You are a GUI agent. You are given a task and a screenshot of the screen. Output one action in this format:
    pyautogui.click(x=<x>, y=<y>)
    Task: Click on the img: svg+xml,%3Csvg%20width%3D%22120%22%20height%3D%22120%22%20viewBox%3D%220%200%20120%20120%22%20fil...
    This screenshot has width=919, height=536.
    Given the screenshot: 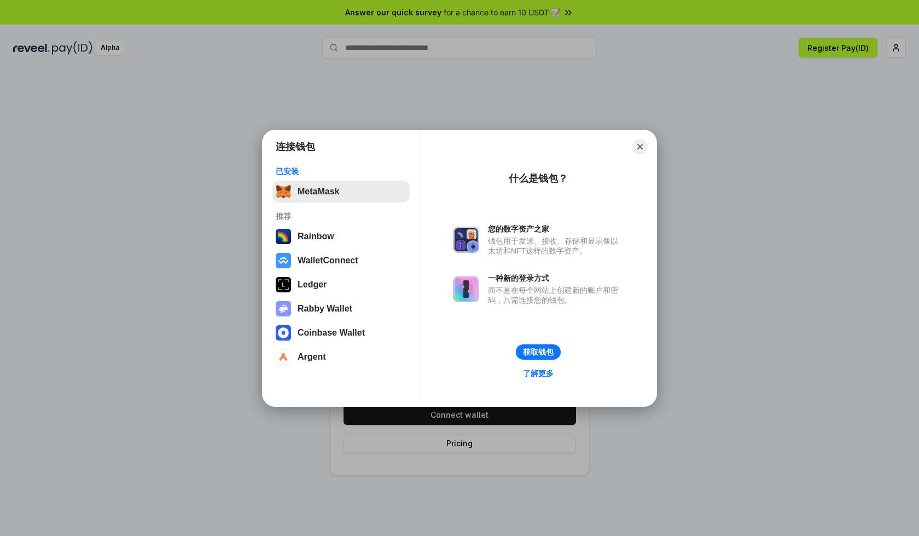 What is the action you would take?
    pyautogui.click(x=283, y=236)
    